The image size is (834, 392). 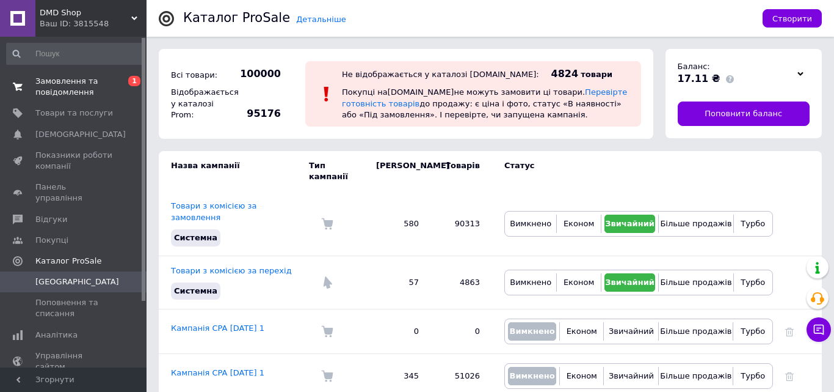 What do you see at coordinates (484, 97) in the screenshot?
I see `a: Перевірте готовність товарів` at bounding box center [484, 97].